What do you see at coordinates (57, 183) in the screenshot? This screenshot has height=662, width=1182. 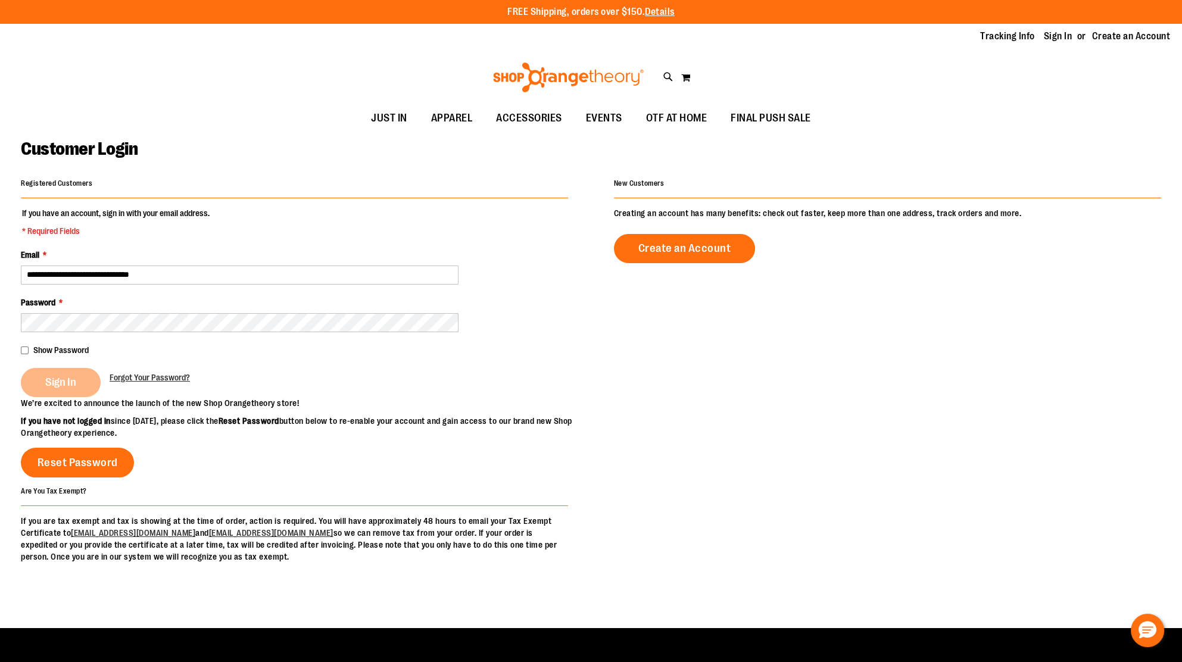 I see `strong: Registered Customers` at bounding box center [57, 183].